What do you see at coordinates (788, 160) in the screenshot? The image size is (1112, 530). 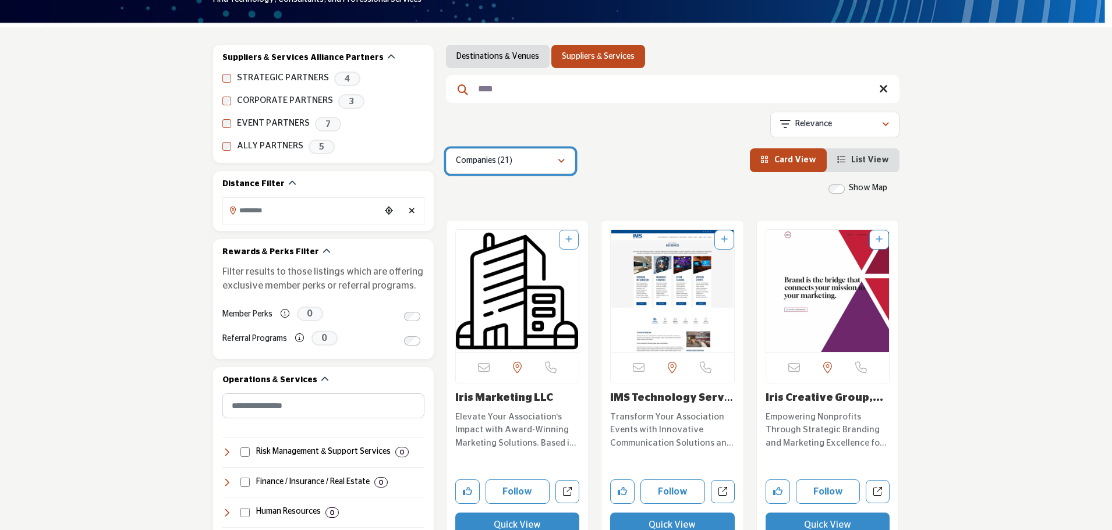 I see `a: View Card` at bounding box center [788, 160].